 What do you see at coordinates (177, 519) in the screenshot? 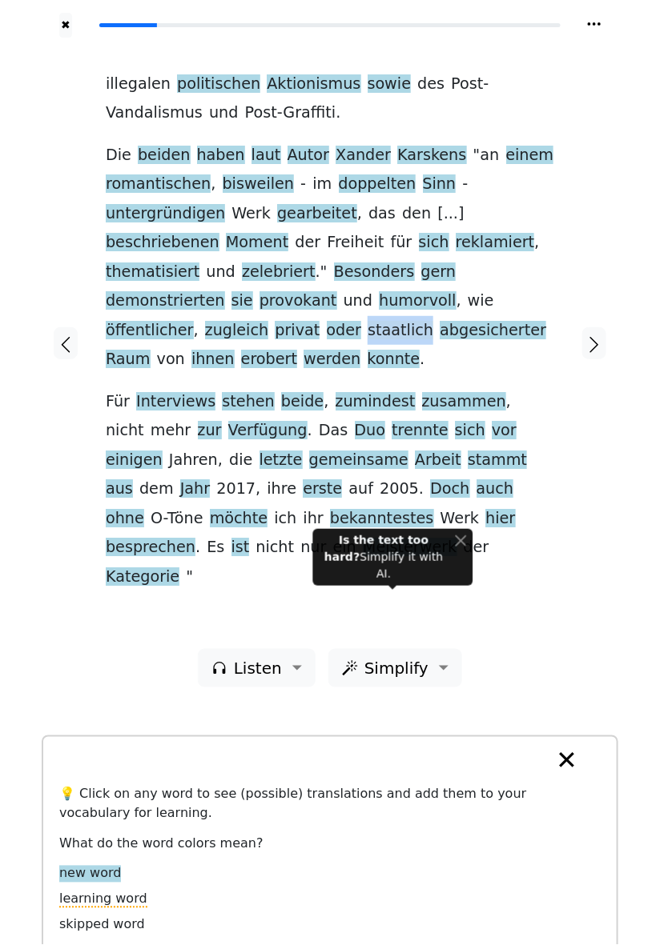
I see `span: O-Töne` at bounding box center [177, 519].